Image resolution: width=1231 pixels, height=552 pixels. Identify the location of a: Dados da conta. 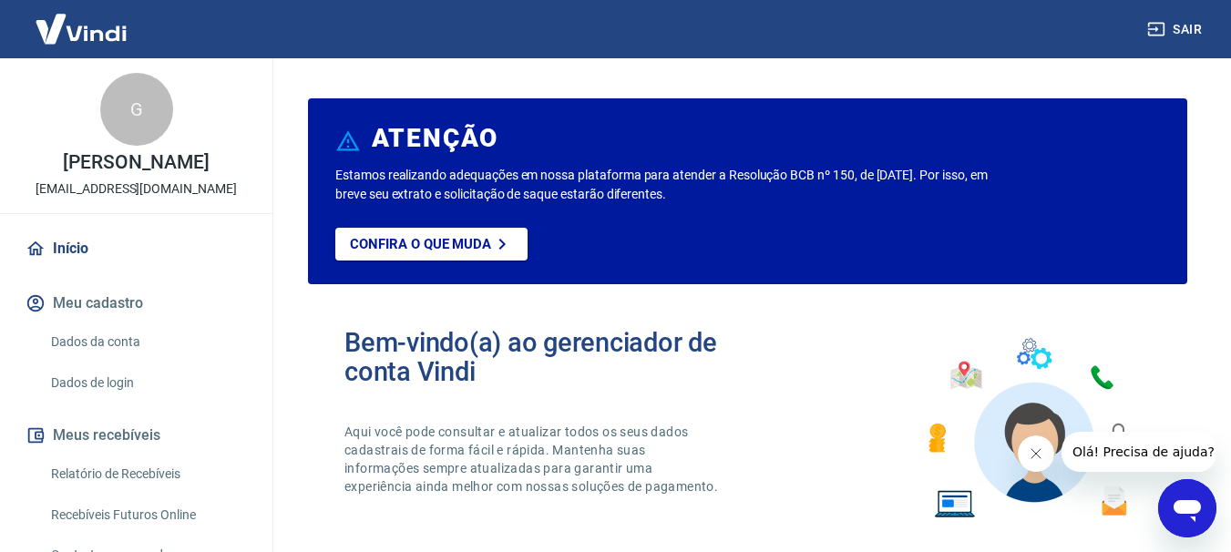
(147, 342).